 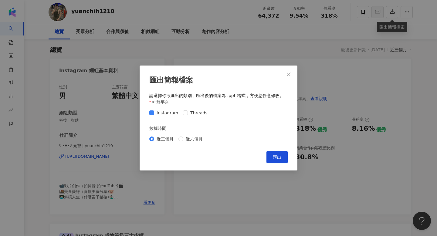 What do you see at coordinates (288, 74) in the screenshot?
I see `span: close` at bounding box center [288, 74].